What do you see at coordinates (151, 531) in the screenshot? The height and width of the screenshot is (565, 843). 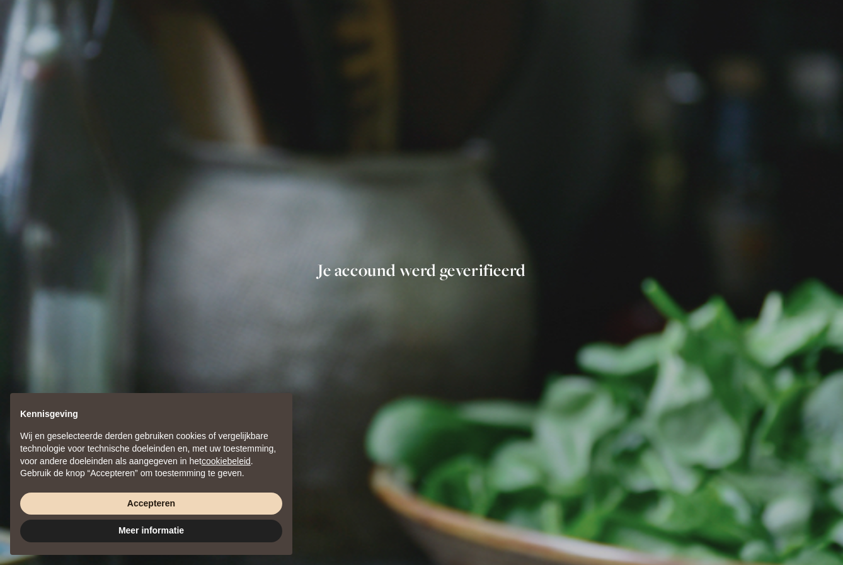 I see `button: Meer informatie` at bounding box center [151, 531].